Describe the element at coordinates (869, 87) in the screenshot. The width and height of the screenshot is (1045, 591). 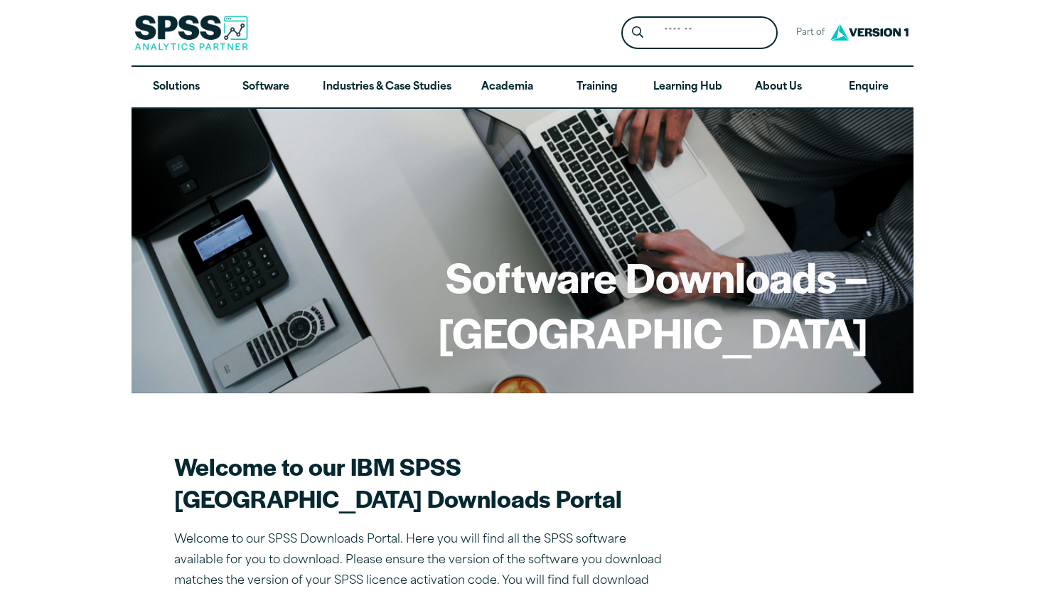
I see `a: Enquire` at that location.